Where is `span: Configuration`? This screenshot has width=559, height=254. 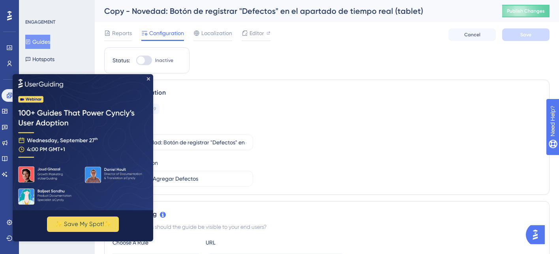
span: Configuration is located at coordinates (166, 33).